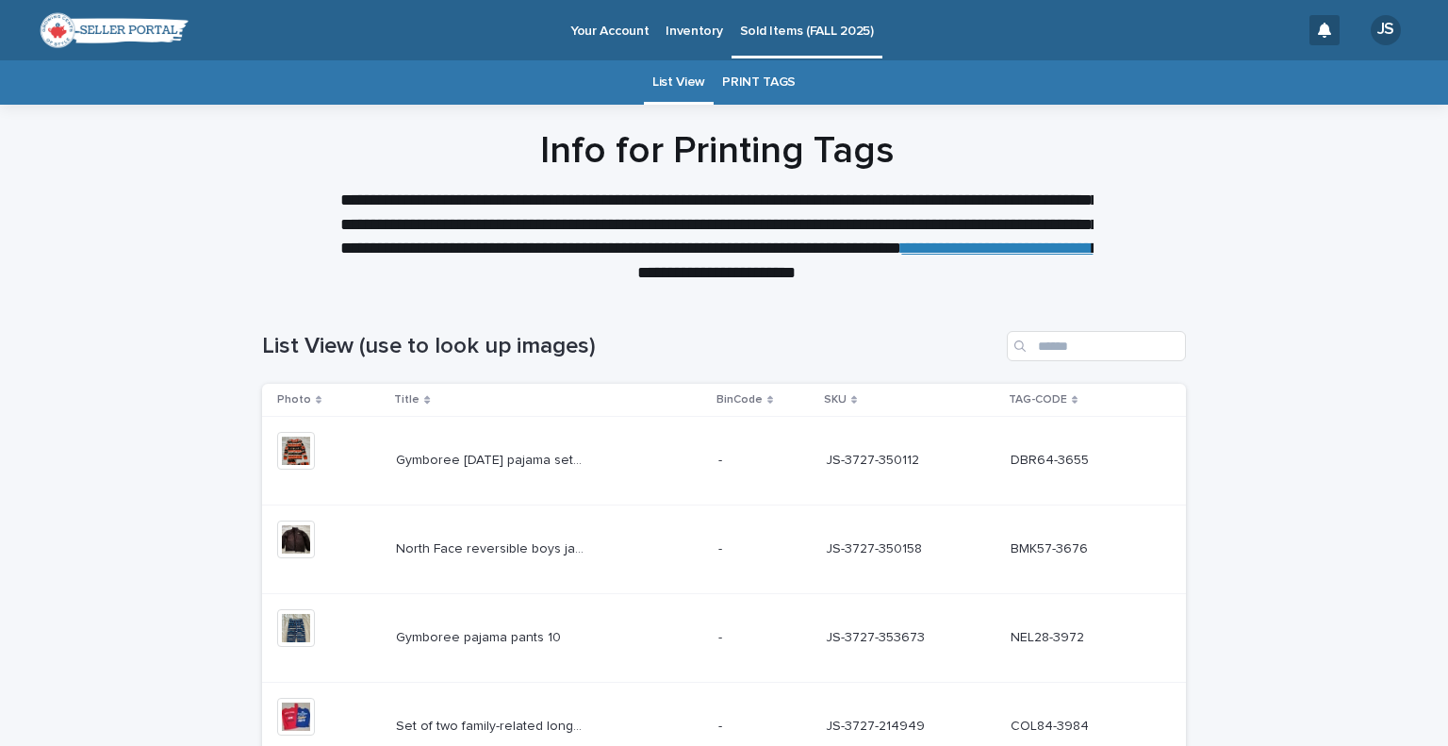 The width and height of the screenshot is (1448, 746). What do you see at coordinates (724, 637) in the screenshot?
I see `tr: Gymboree pajama pants 10Gymboree pajama pants 10 -- JS-3727-353673JS-3727-353673 NEL28-3972NEL28-...` at bounding box center [724, 637].